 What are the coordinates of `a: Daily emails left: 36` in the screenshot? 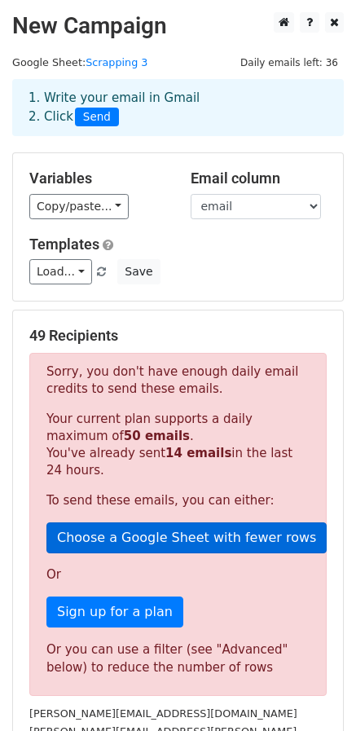 It's located at (289, 62).